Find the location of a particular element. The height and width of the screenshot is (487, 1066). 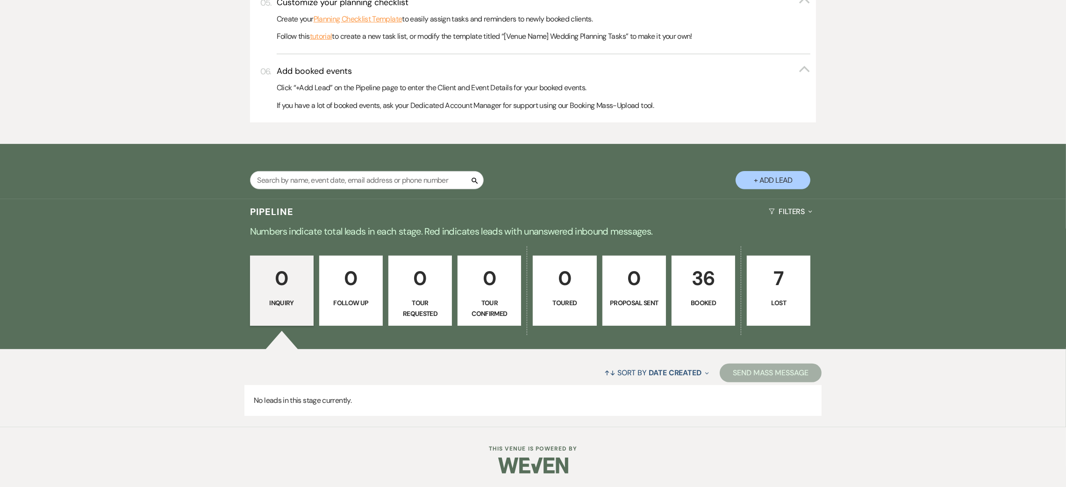

p: Inquiry is located at coordinates (282, 303).